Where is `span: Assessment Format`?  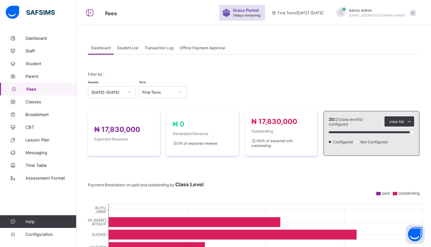
span: Assessment Format is located at coordinates (51, 178).